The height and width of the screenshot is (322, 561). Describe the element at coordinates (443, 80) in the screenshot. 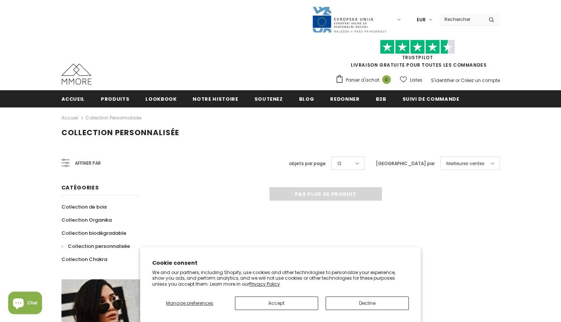

I see `a: S'identifier` at that location.